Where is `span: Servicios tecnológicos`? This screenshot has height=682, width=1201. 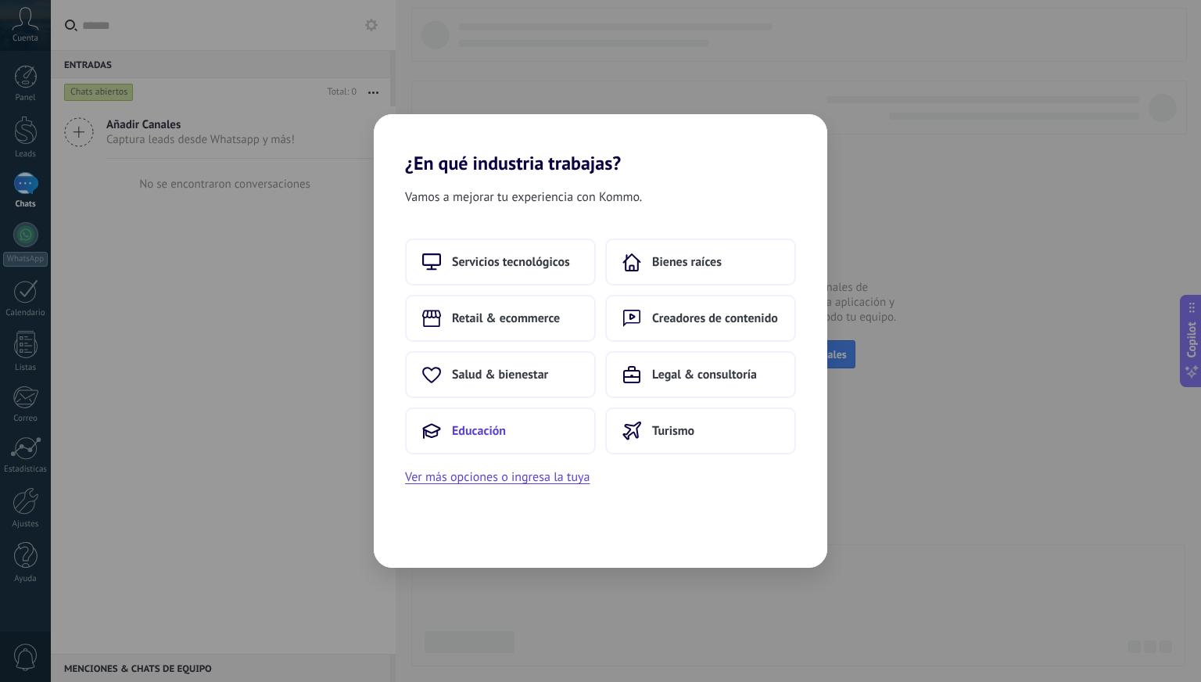
span: Servicios tecnológicos is located at coordinates (511, 262).